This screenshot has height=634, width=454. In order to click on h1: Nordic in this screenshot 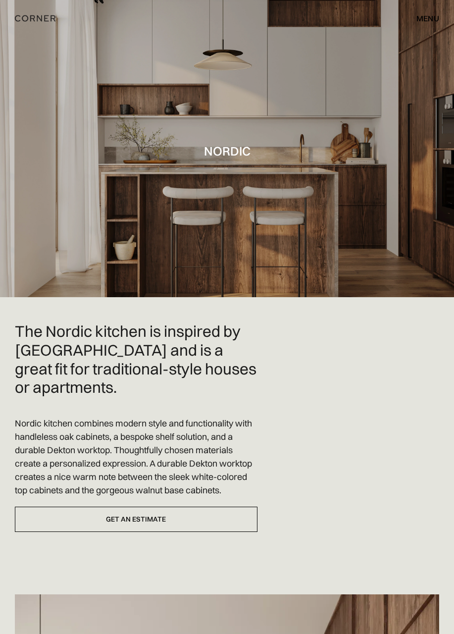, I will do `click(227, 151)`.